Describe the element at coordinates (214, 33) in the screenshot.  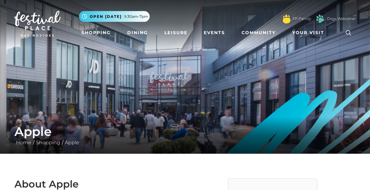
I see `a: Events` at that location.